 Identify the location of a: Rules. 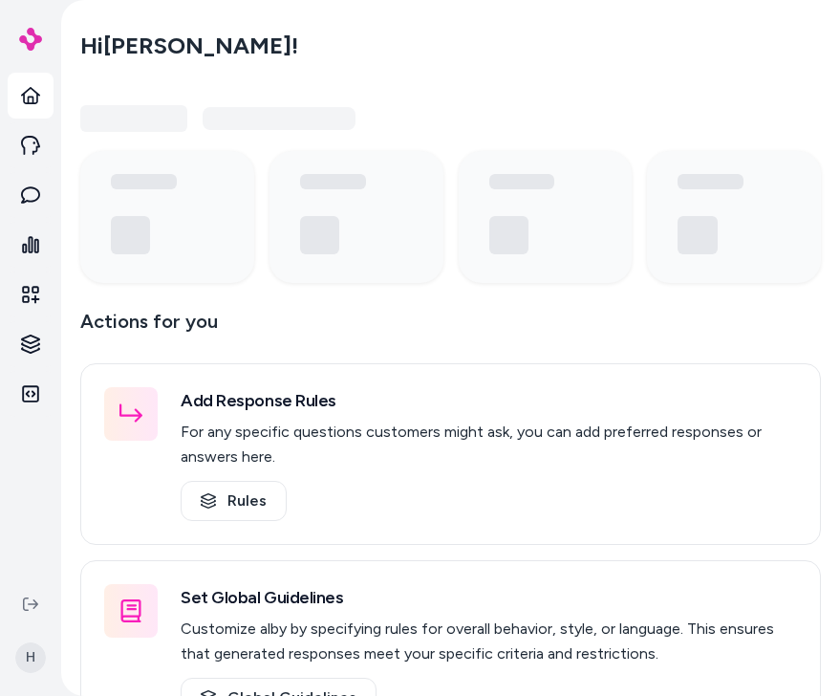
(233, 501).